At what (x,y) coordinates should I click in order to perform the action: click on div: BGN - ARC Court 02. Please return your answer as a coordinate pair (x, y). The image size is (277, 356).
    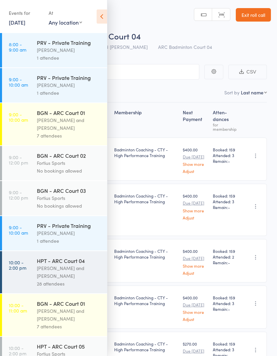
    Looking at the image, I should click on (69, 156).